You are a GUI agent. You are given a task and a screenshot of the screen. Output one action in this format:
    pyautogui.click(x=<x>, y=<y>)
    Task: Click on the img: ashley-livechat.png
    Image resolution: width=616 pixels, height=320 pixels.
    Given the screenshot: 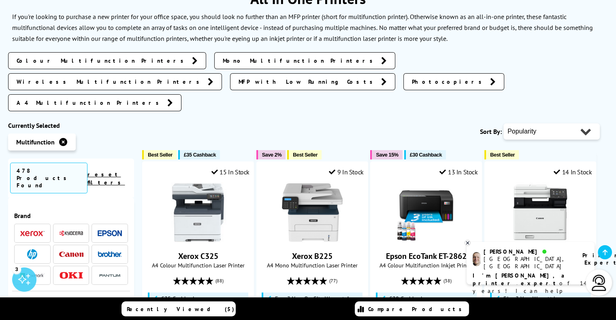 What is the action you would take?
    pyautogui.click(x=476, y=259)
    